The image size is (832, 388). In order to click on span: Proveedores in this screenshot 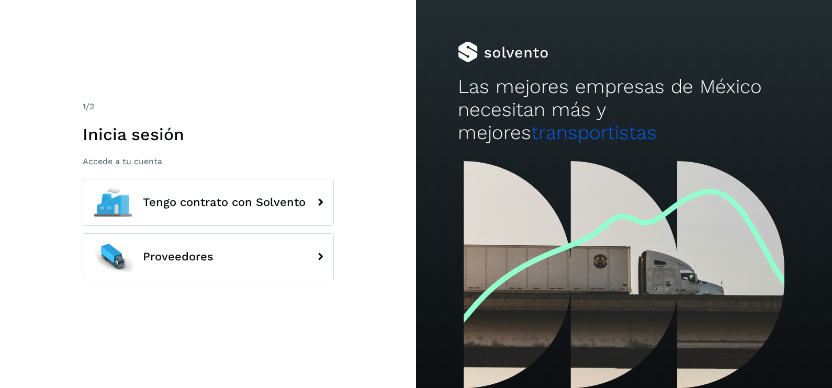, I will do `click(178, 257)`.